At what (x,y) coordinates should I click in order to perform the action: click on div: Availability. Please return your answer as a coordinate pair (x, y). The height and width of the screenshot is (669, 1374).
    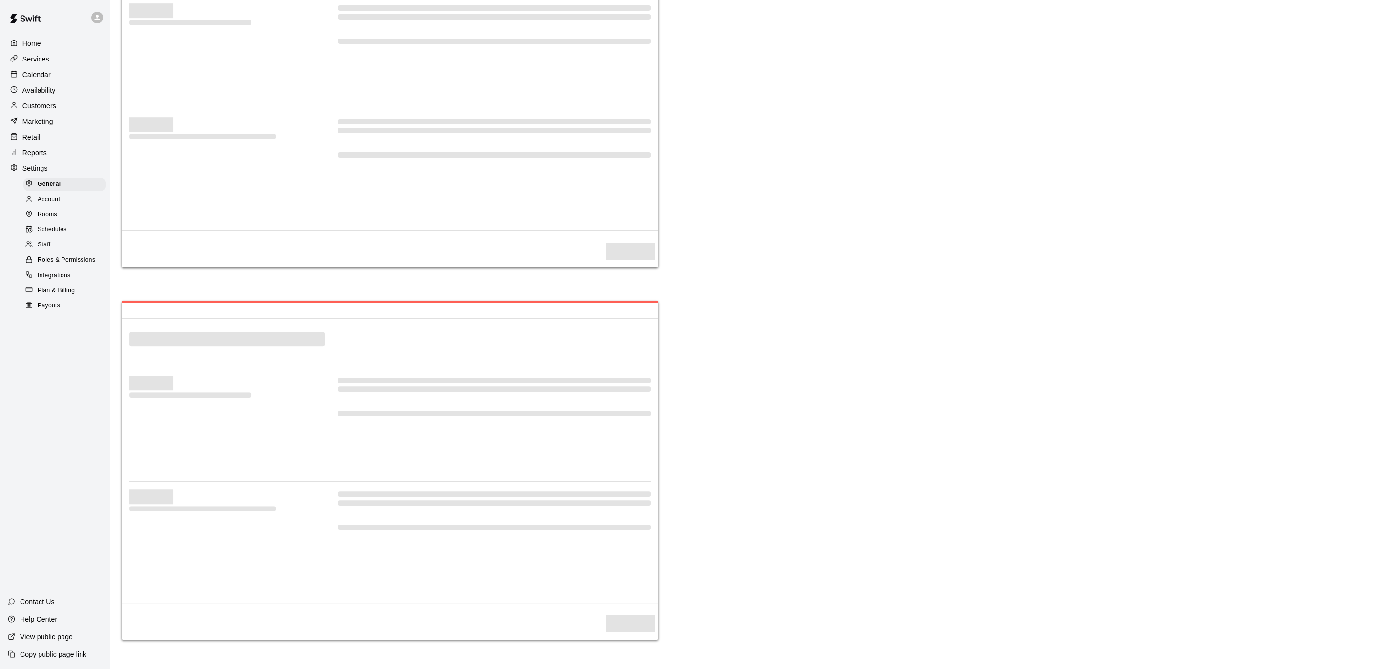
    Looking at the image, I should click on (55, 90).